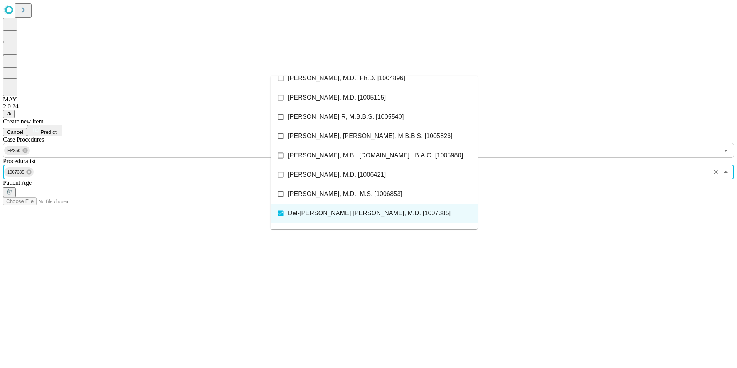 The image size is (737, 368). I want to click on span: Create new item, so click(23, 121).